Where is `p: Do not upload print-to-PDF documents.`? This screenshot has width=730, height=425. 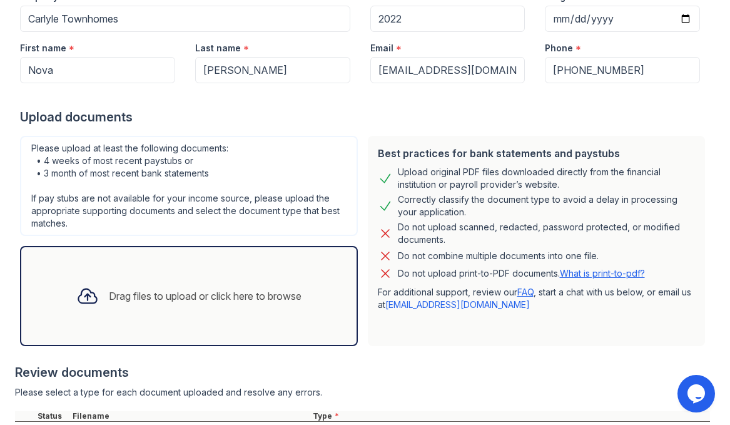 p: Do not upload print-to-PDF documents. is located at coordinates (521, 273).